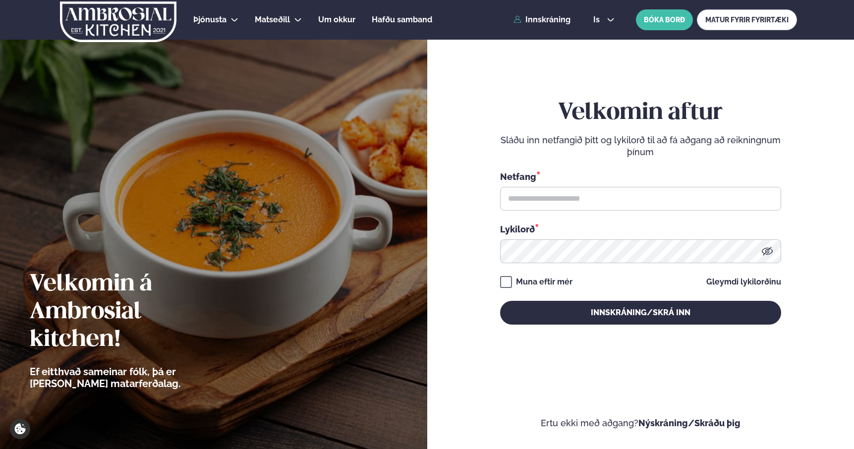 The width and height of the screenshot is (854, 449). What do you see at coordinates (641, 177) in the screenshot?
I see `div: Netfang` at bounding box center [641, 177].